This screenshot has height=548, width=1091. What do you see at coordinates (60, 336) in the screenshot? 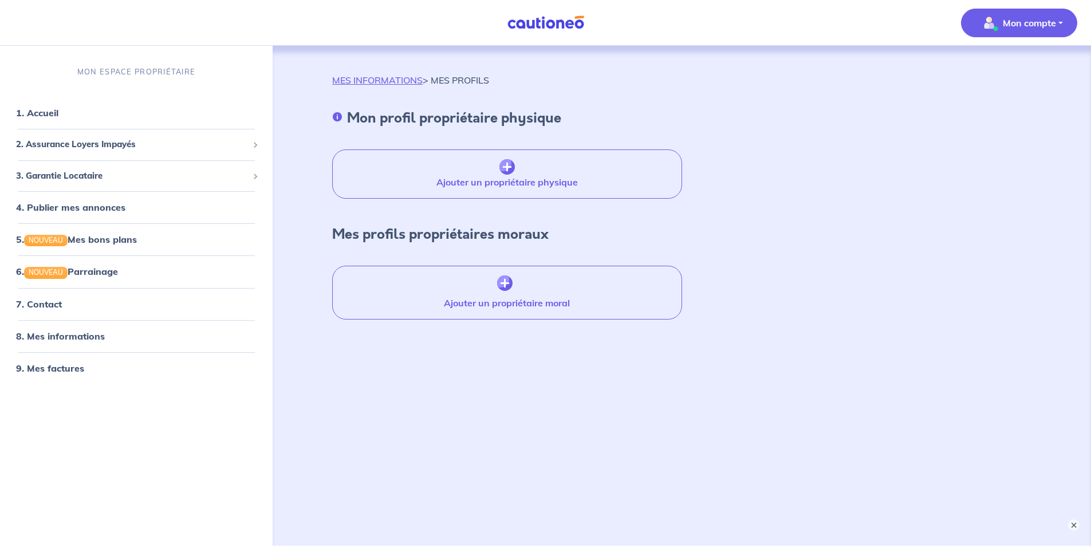
I see `a: 8. Mes informations` at bounding box center [60, 336].